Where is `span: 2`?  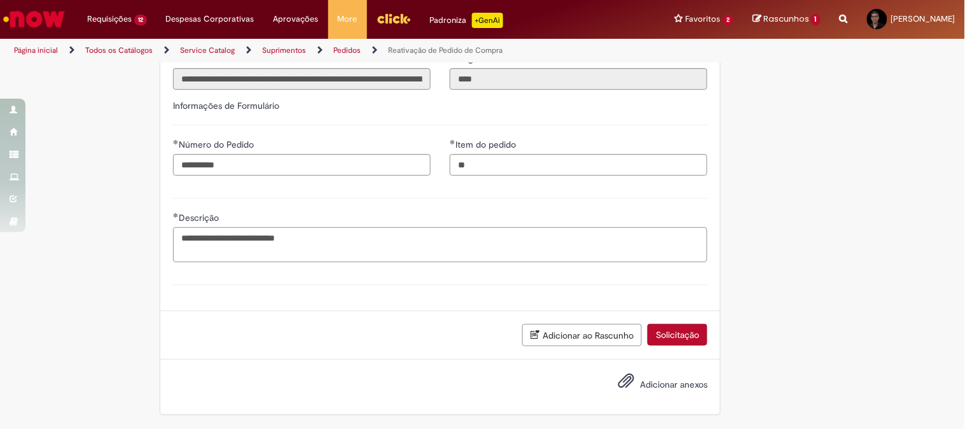 span: 2 is located at coordinates (729, 20).